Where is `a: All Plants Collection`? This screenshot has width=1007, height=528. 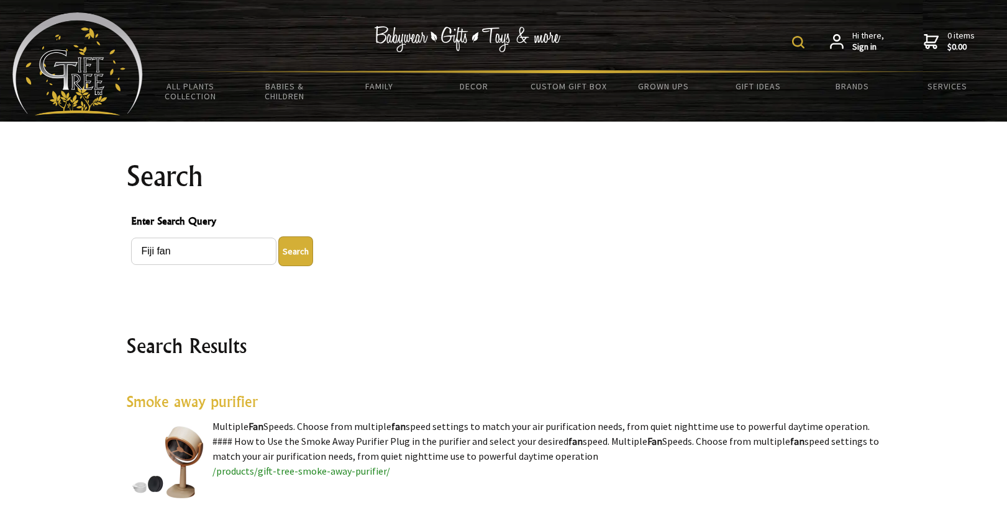
a: All Plants Collection is located at coordinates (190, 91).